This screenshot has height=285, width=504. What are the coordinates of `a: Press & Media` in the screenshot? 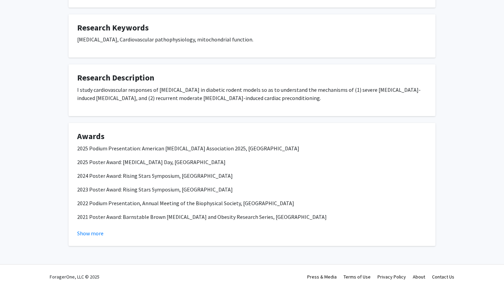 It's located at (322, 277).